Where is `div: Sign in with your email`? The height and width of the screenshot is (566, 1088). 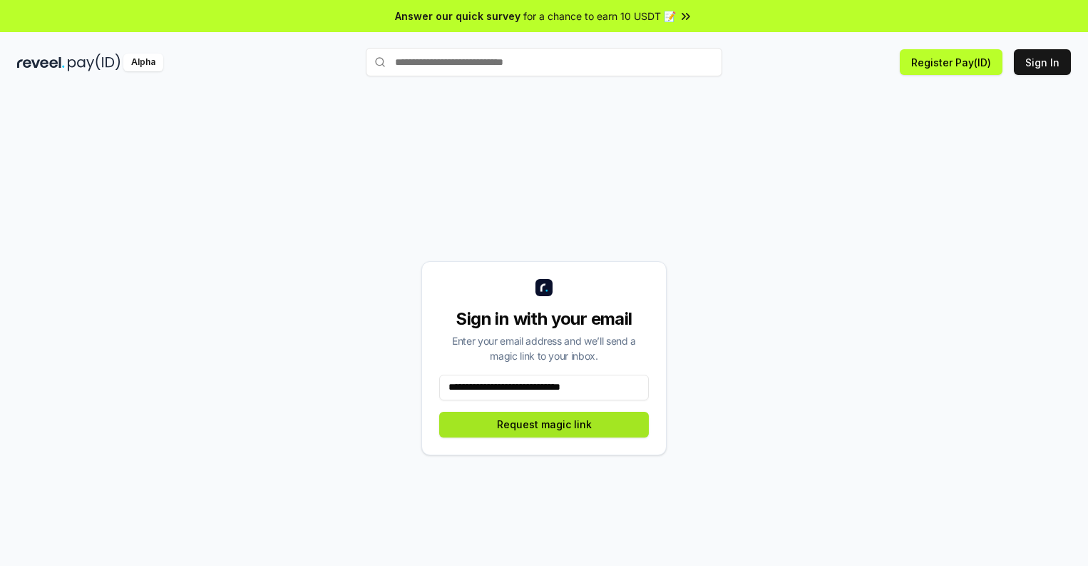 div: Sign in with your email is located at coordinates (544, 319).